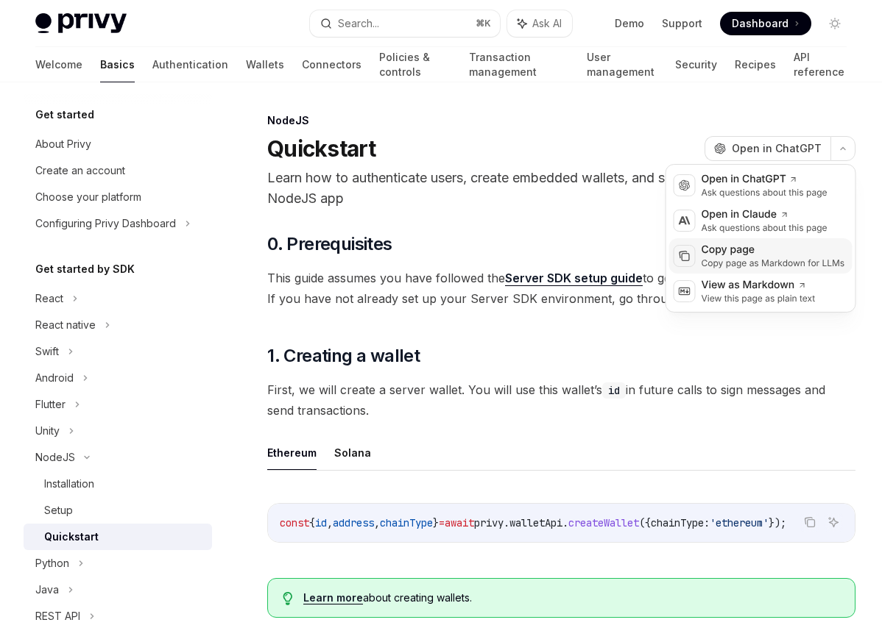 The width and height of the screenshot is (882, 628). Describe the element at coordinates (405, 24) in the screenshot. I see `button: Search...⌘K` at that location.